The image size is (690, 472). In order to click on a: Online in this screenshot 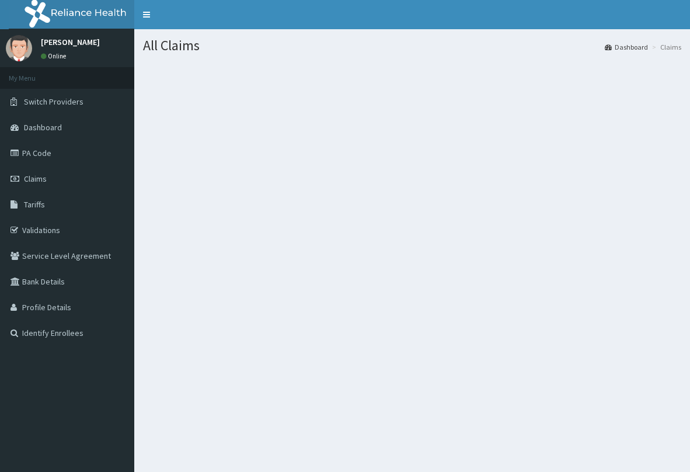, I will do `click(55, 56)`.